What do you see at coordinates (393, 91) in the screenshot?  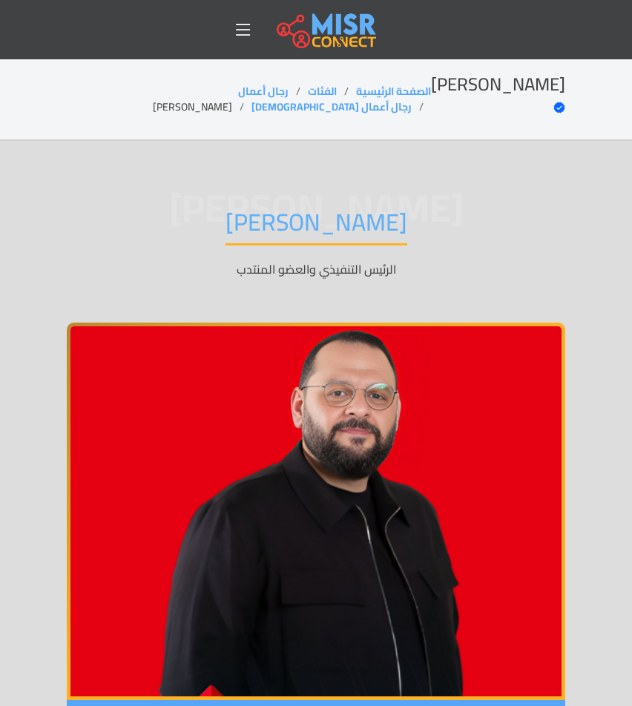 I see `a: الصفحة الرئيسية` at bounding box center [393, 91].